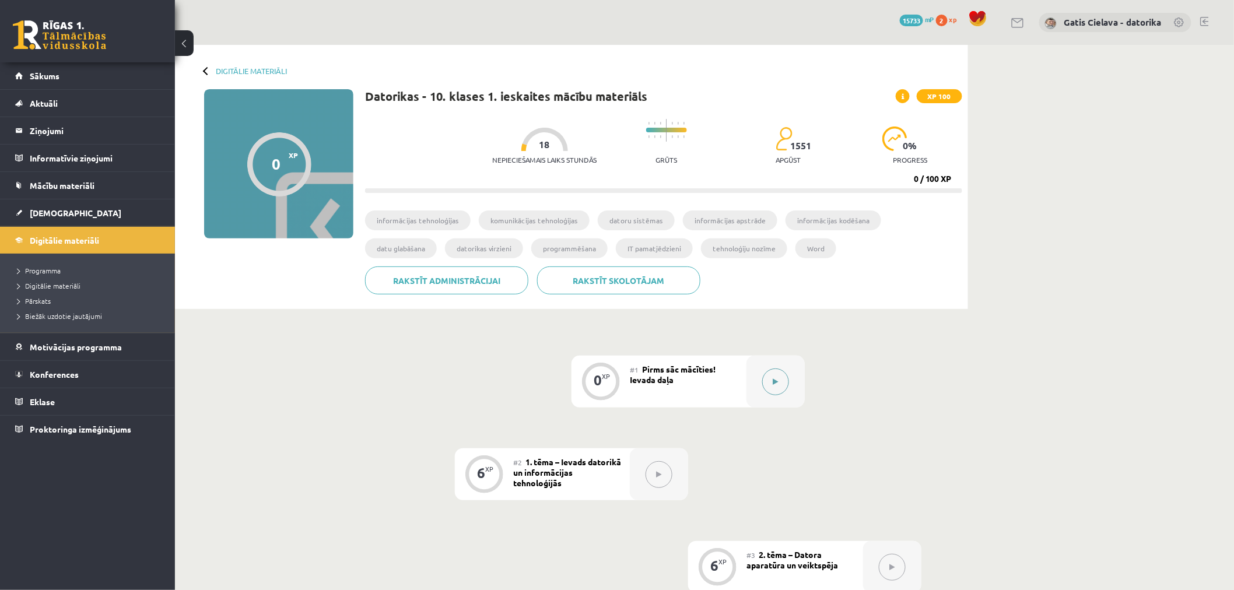 The height and width of the screenshot is (590, 1234). I want to click on a: 2 xp, so click(949, 19).